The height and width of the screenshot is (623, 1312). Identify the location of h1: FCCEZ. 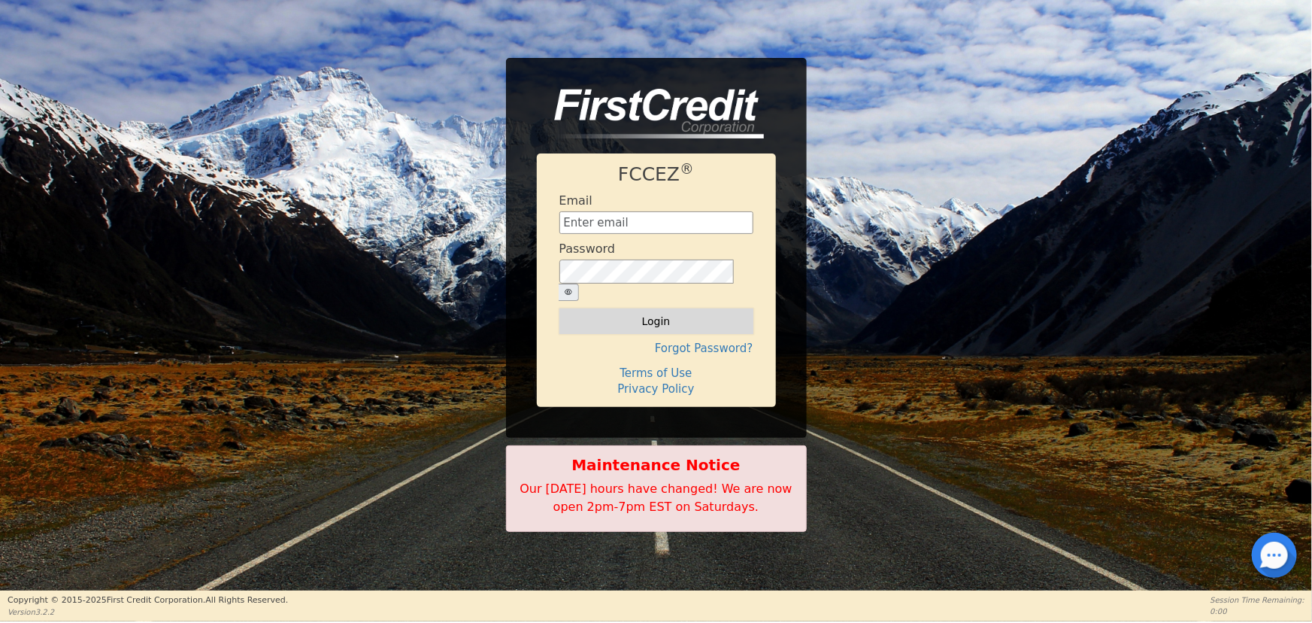
(657, 174).